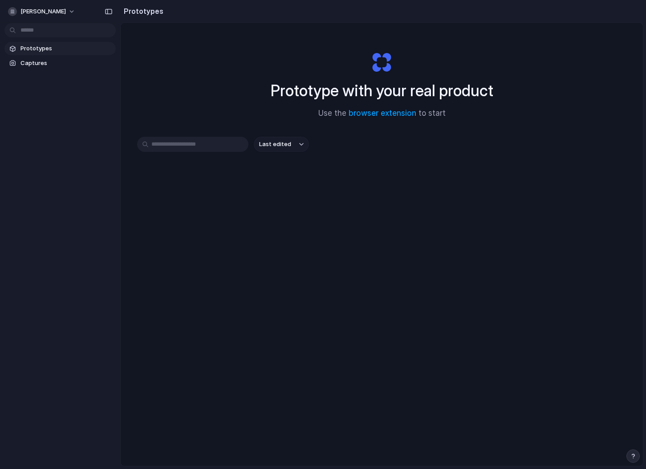  I want to click on button: Last edited, so click(282, 144).